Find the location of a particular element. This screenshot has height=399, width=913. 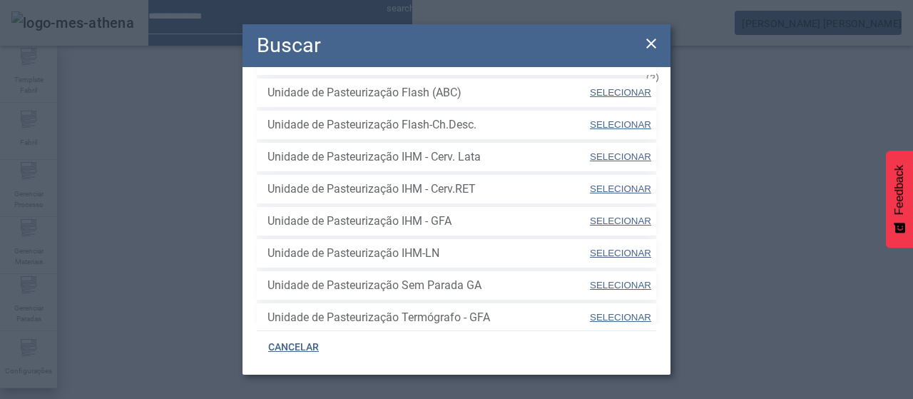

span: CANCELAR is located at coordinates (293, 348).